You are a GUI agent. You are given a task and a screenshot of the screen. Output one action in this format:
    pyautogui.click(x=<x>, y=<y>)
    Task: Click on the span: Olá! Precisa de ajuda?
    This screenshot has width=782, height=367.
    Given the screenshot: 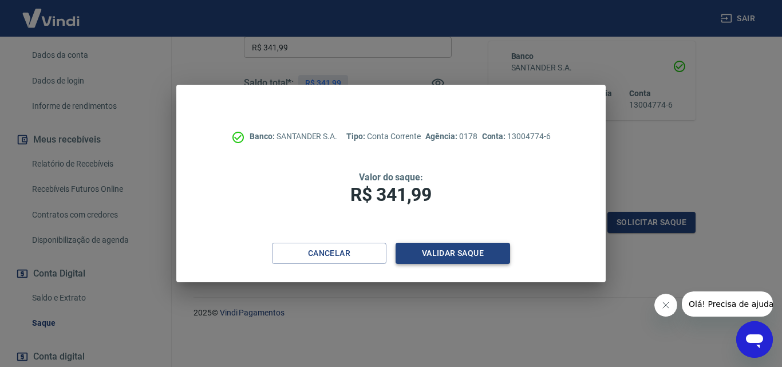 What is the action you would take?
    pyautogui.click(x=51, y=13)
    